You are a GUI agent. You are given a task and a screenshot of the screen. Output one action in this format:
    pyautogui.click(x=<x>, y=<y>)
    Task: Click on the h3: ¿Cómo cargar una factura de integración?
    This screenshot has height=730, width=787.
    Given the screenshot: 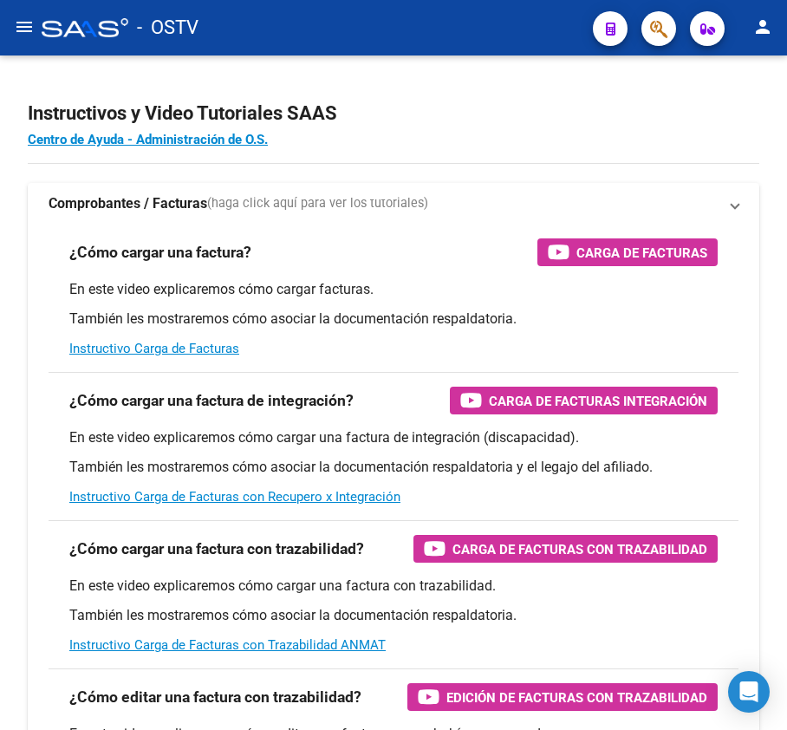 What is the action you would take?
    pyautogui.click(x=212, y=401)
    